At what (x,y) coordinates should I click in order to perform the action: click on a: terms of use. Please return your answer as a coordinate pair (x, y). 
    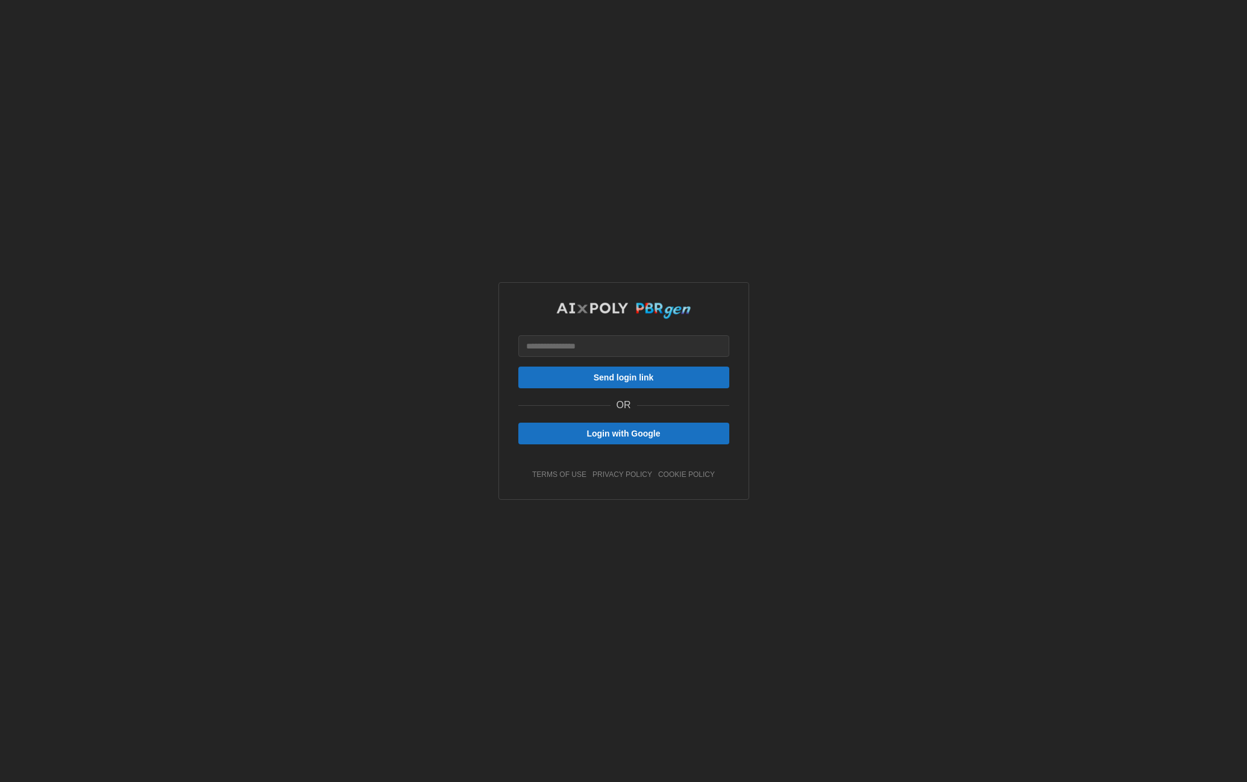
    Looking at the image, I should click on (559, 474).